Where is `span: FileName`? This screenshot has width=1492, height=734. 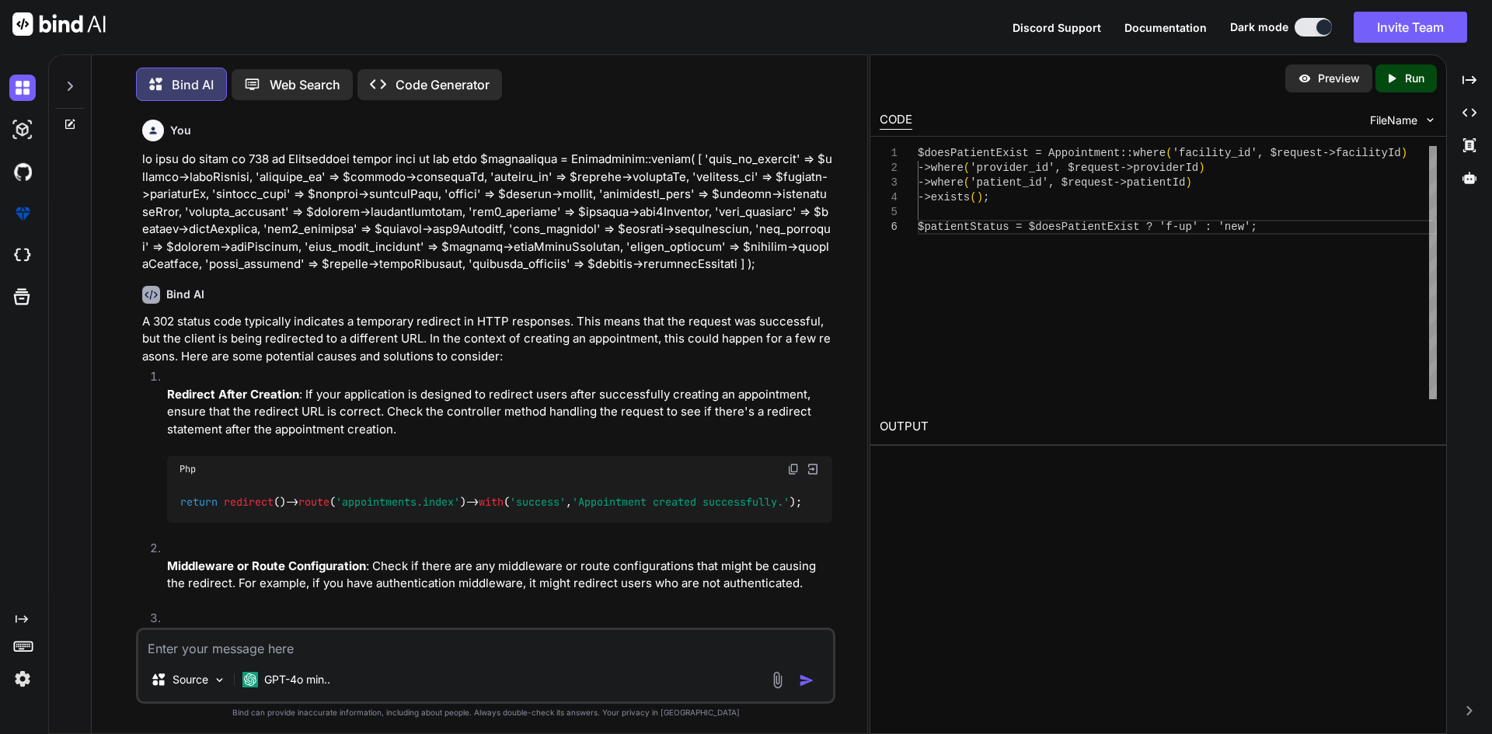 span: FileName is located at coordinates (1394, 120).